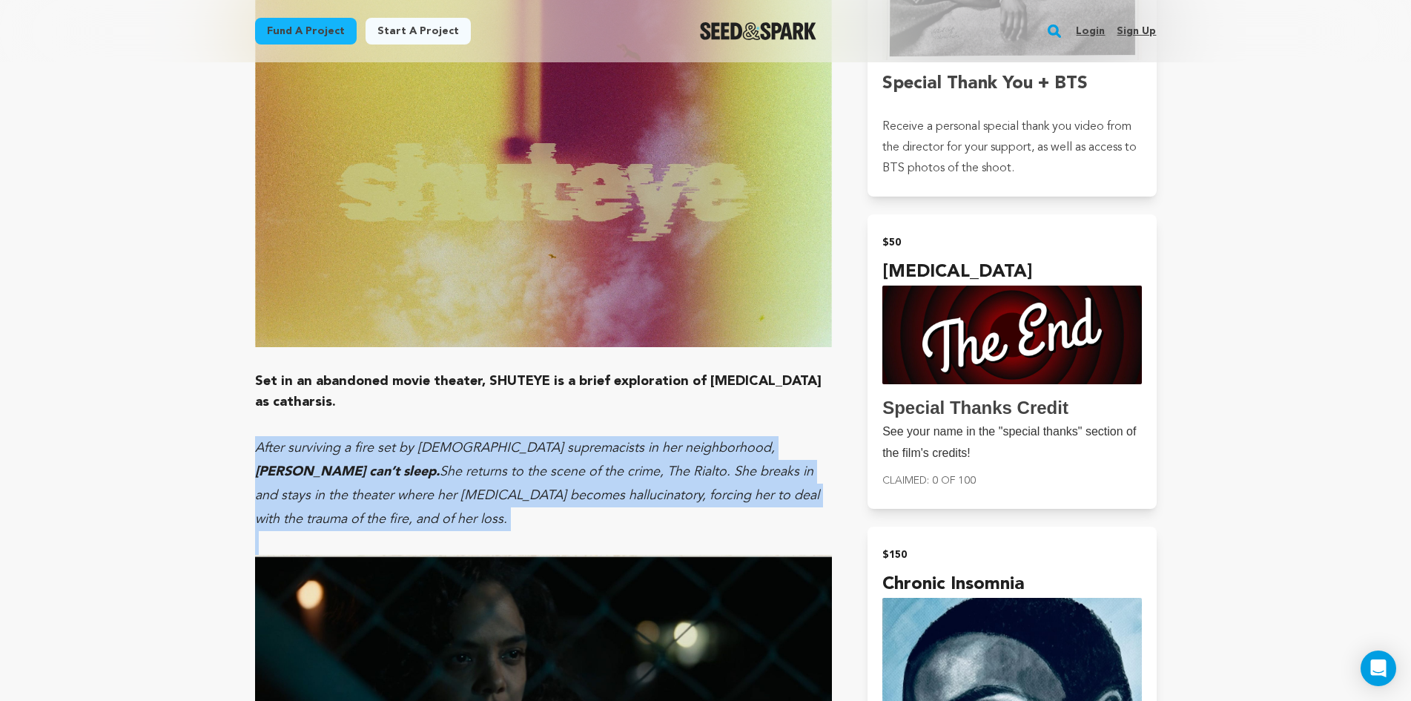 The width and height of the screenshot is (1411, 701). What do you see at coordinates (1011, 481) in the screenshot?
I see `p: Claimed: 0 of 100` at bounding box center [1011, 481].